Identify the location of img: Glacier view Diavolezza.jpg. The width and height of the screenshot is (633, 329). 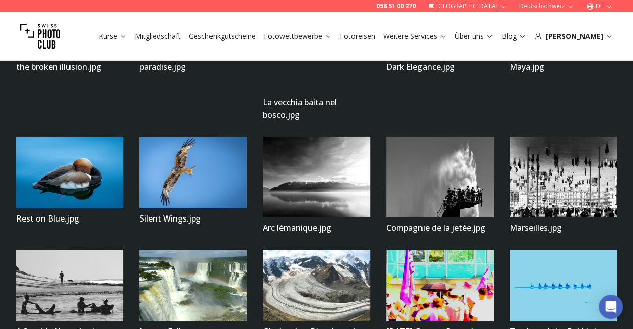
(316, 285).